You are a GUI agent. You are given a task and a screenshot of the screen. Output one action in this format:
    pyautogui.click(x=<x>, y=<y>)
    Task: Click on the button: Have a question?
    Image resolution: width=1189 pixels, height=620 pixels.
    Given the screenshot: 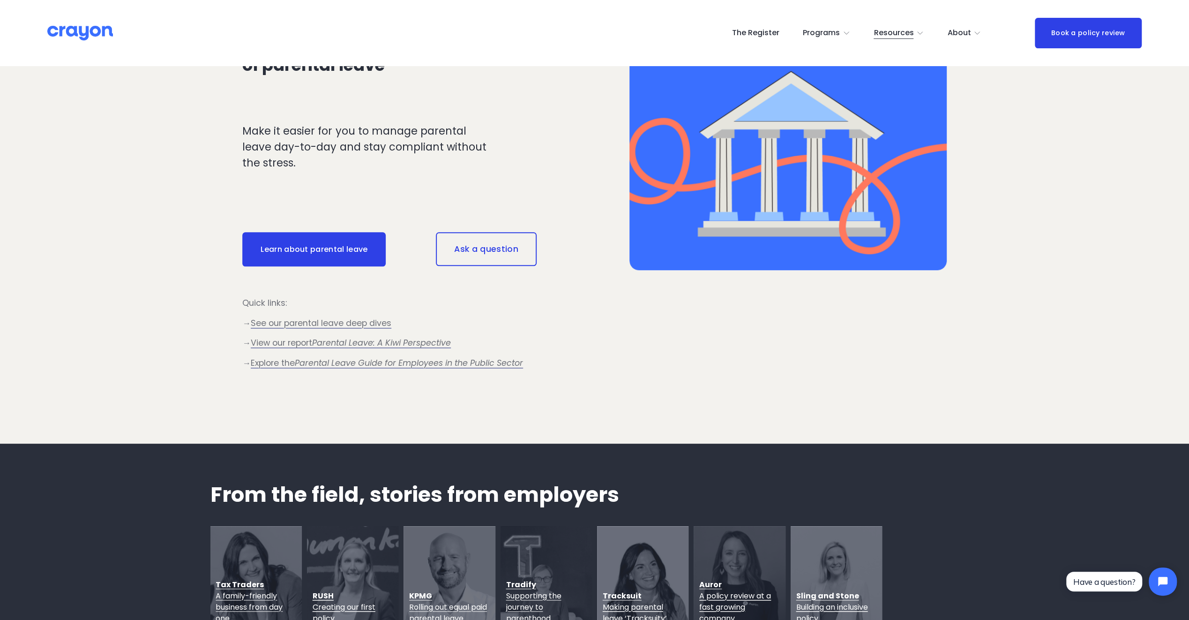 What is the action you would take?
    pyautogui.click(x=46, y=22)
    